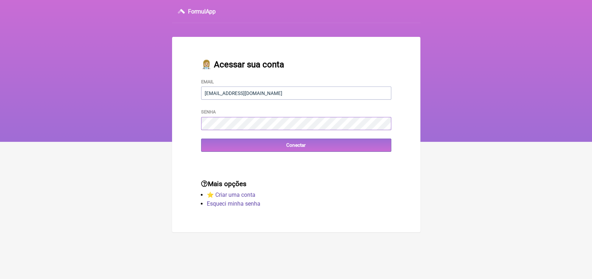 The height and width of the screenshot is (279, 592). Describe the element at coordinates (202, 11) in the screenshot. I see `h3: FormulApp` at that location.